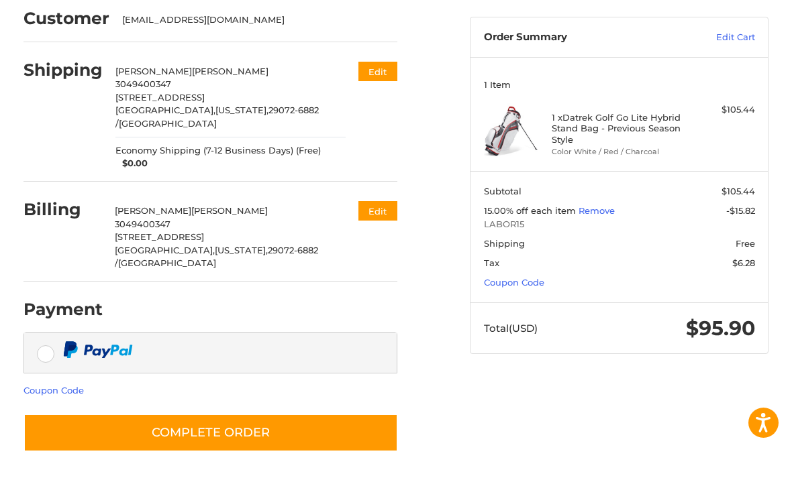 The image size is (792, 478). Describe the element at coordinates (740, 211) in the screenshot. I see `span: -$15.82` at that location.